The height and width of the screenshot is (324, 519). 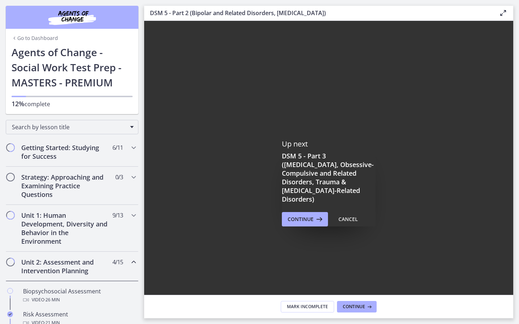 I want to click on span: 12%, so click(x=18, y=104).